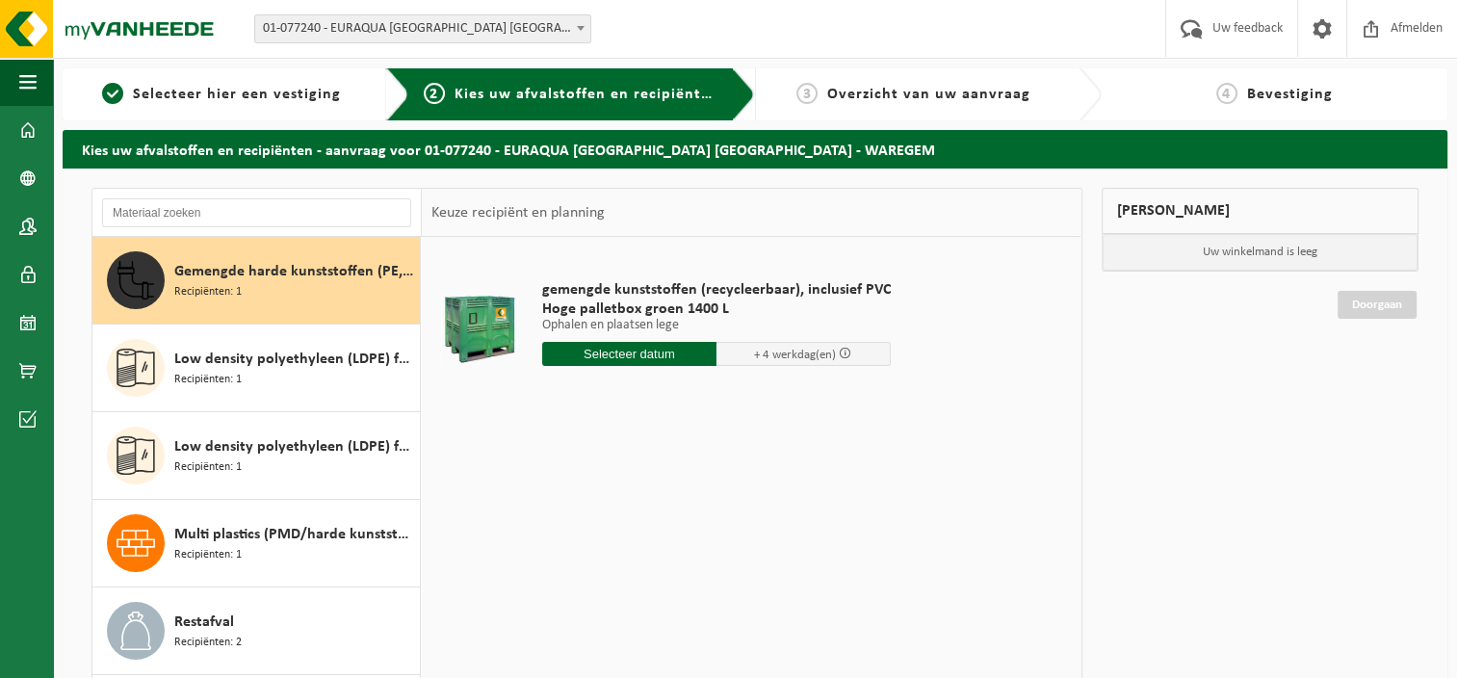 The height and width of the screenshot is (678, 1457). I want to click on a: Doorgaan, so click(1377, 304).